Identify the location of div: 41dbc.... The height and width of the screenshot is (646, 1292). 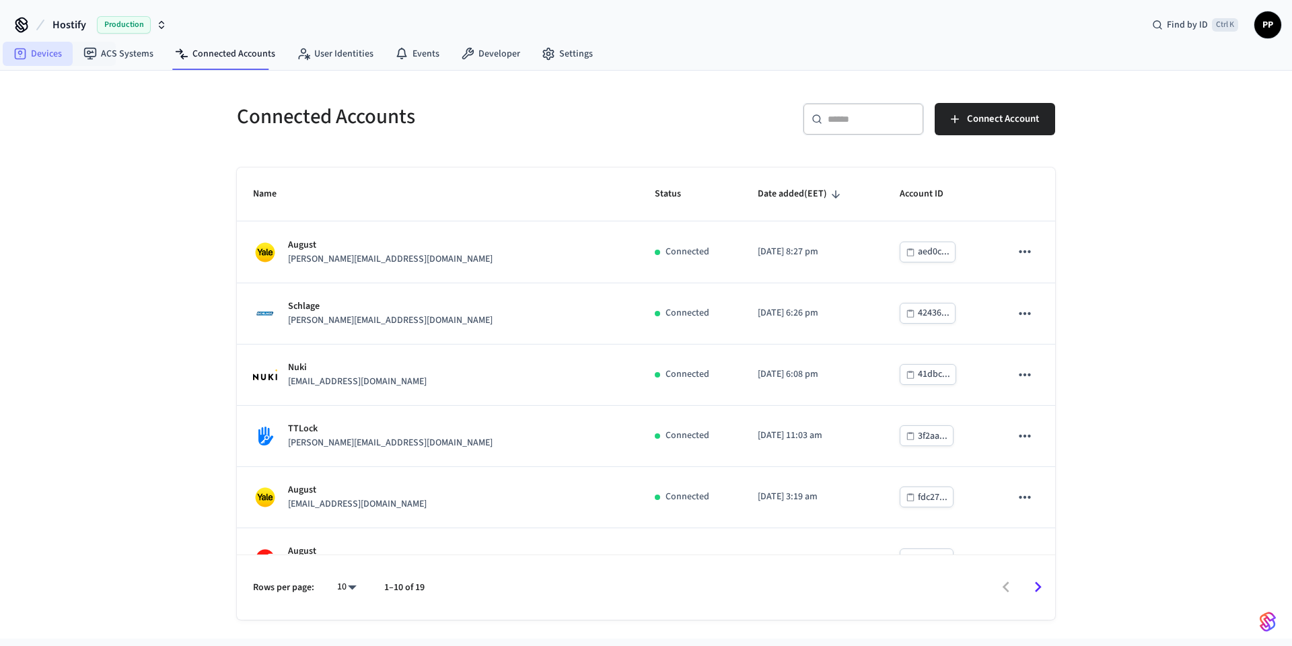
(934, 374).